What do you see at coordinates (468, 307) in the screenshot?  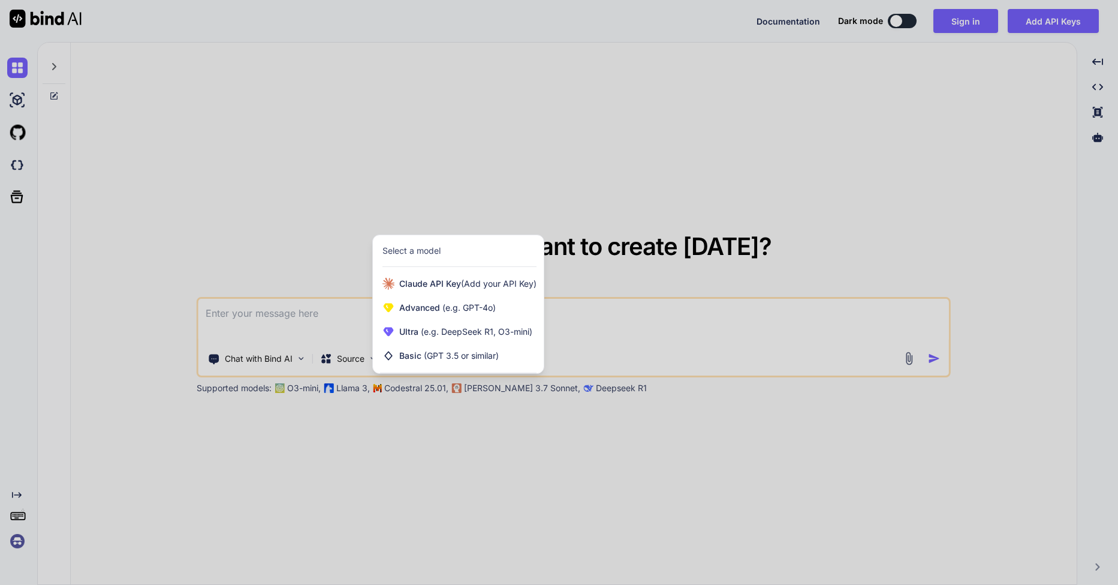 I see `span: (e.g. GPT-4o)` at bounding box center [468, 307].